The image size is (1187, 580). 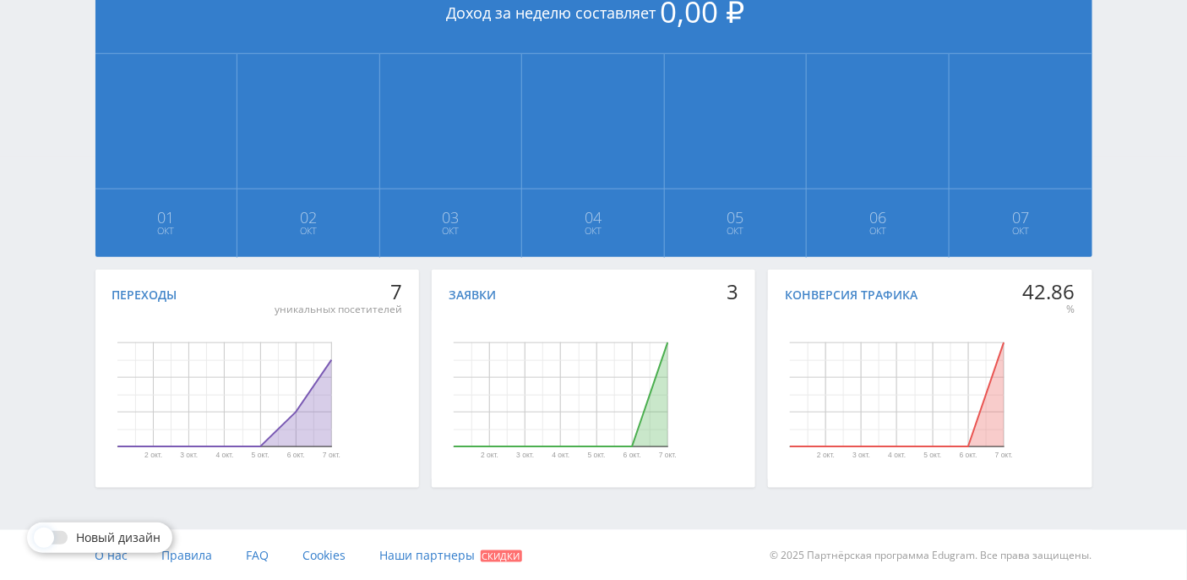 I want to click on span: 07, so click(x=1021, y=217).